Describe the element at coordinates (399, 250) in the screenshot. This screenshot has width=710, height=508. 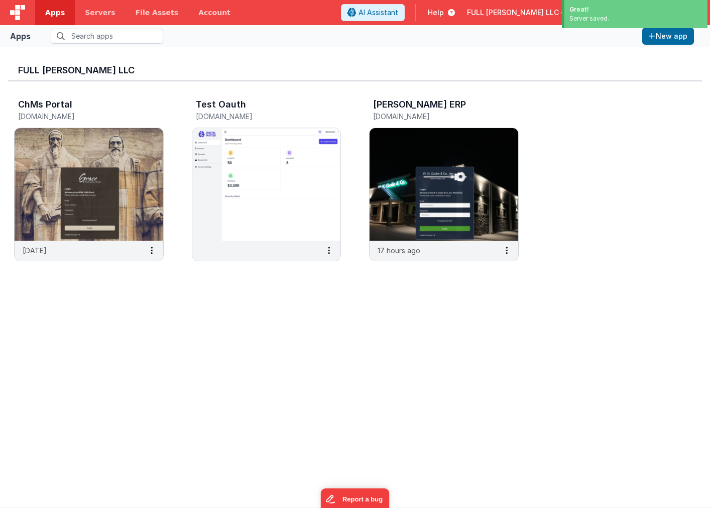
I see `p: 17 hours ago` at that location.